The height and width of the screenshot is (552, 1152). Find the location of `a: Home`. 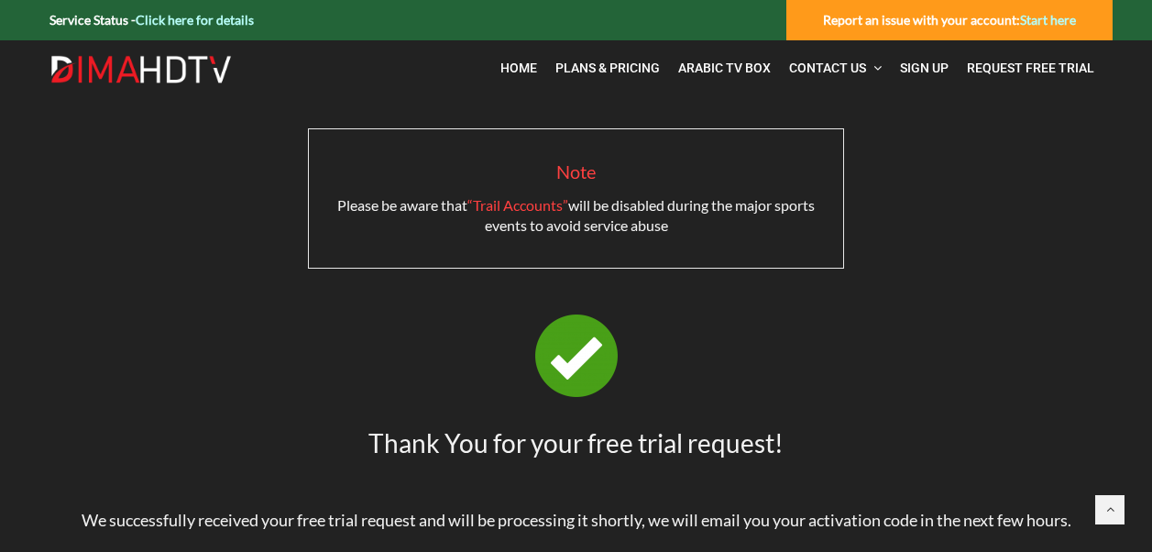

a: Home is located at coordinates (519, 68).